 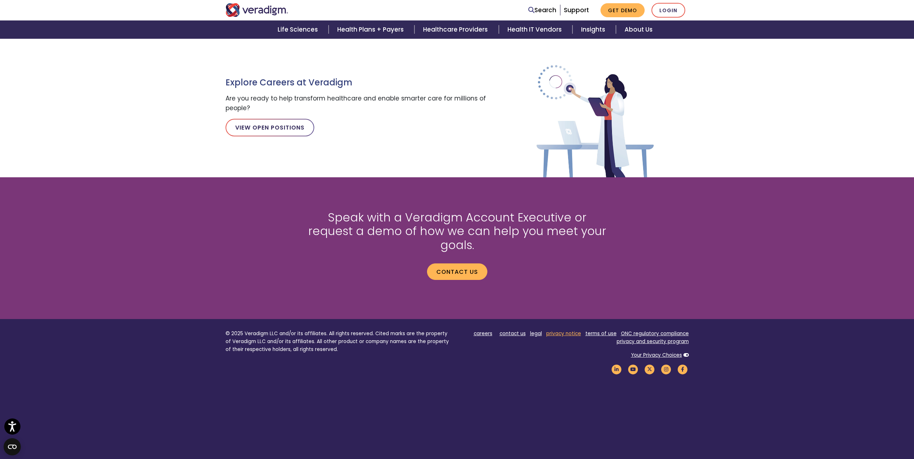 What do you see at coordinates (535, 29) in the screenshot?
I see `a: Health IT Vendors` at bounding box center [535, 29].